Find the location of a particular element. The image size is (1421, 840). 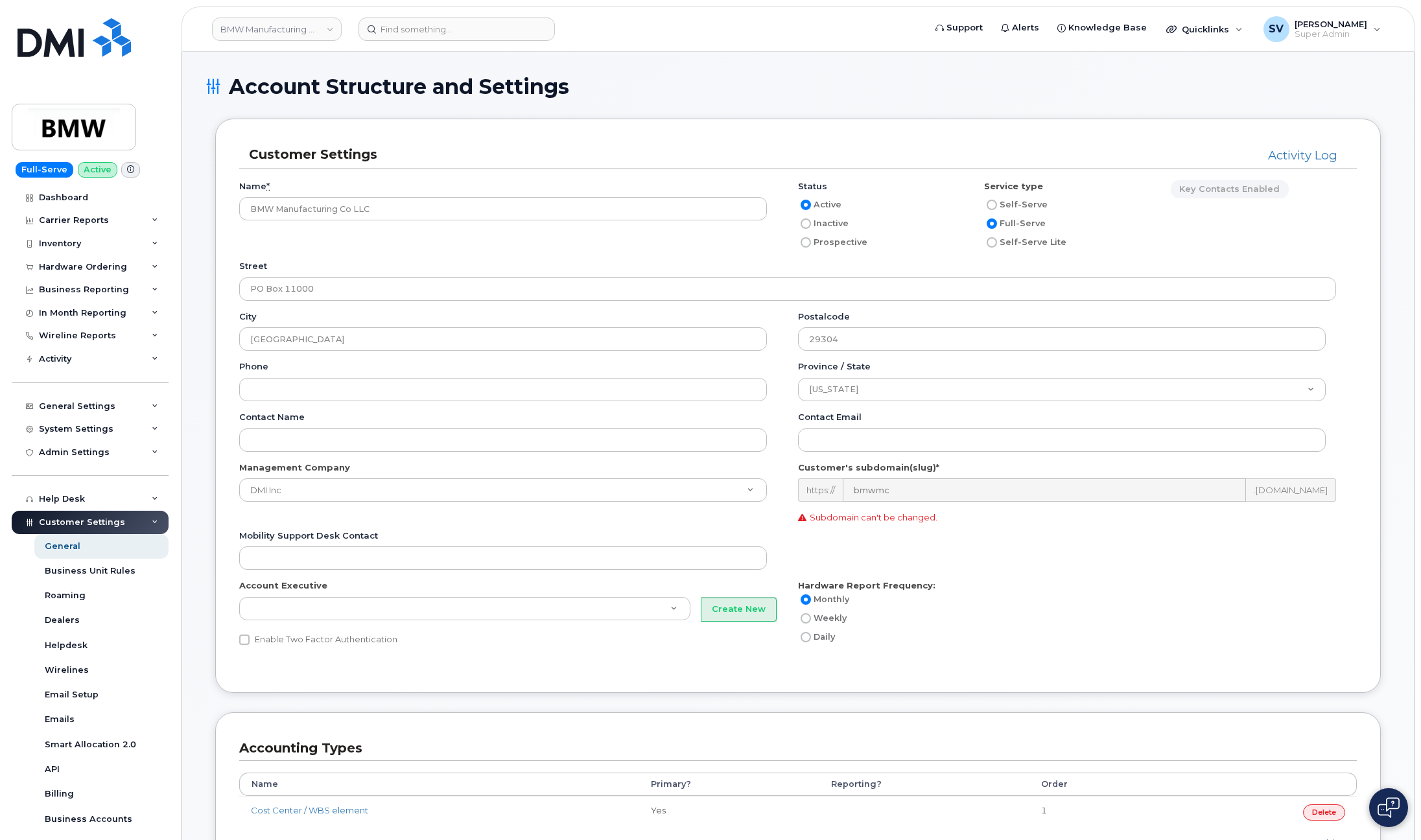

input: Self-Serve is located at coordinates (991, 205).